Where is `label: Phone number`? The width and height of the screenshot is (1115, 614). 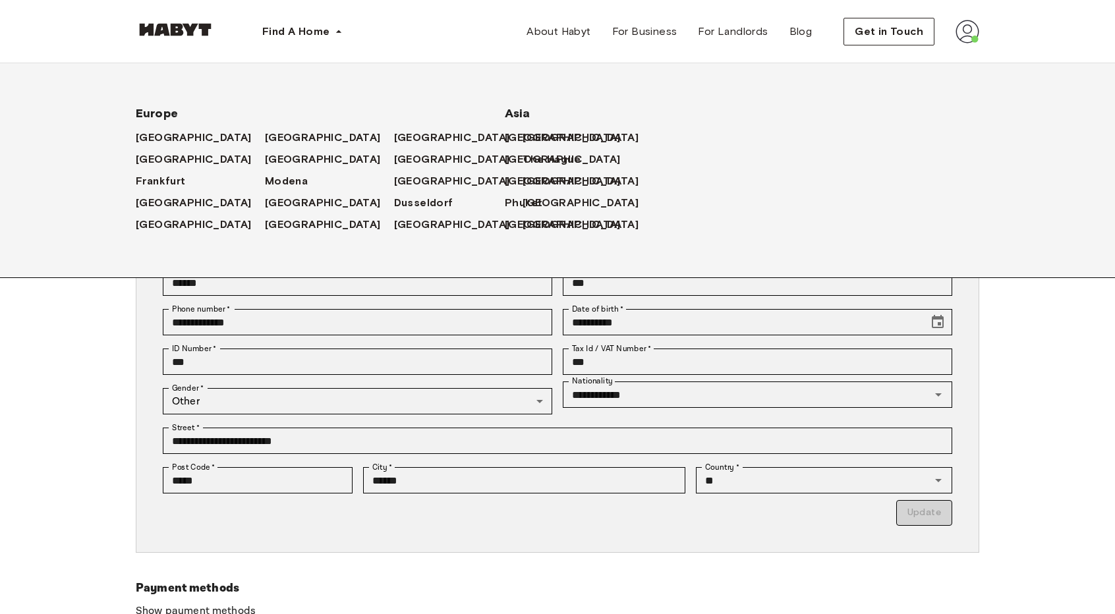 label: Phone number is located at coordinates (201, 309).